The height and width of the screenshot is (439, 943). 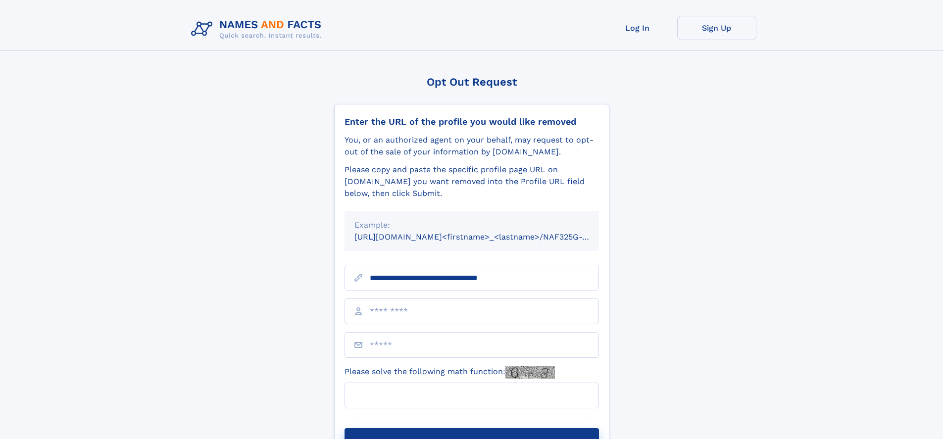 I want to click on label: Please solve the following math function:, so click(x=450, y=372).